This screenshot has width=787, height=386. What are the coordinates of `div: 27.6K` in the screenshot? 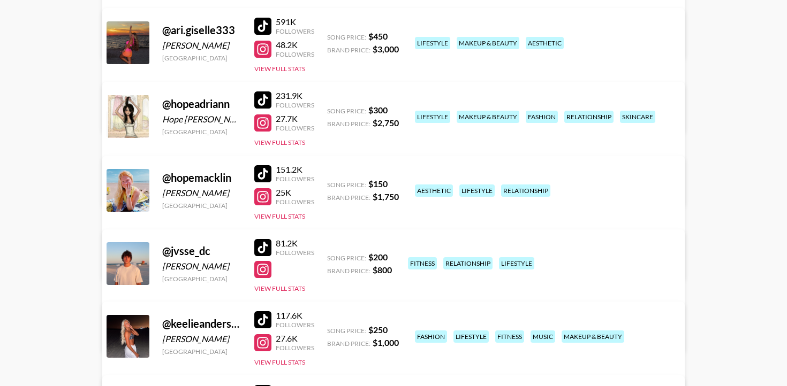 It's located at (295, 339).